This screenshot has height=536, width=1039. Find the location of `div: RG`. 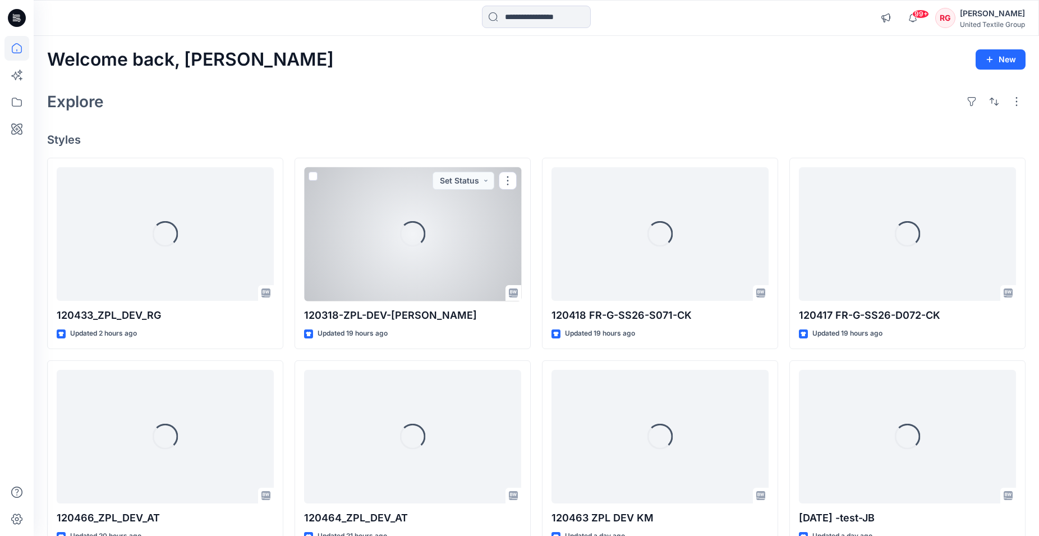

div: RG is located at coordinates (946, 18).